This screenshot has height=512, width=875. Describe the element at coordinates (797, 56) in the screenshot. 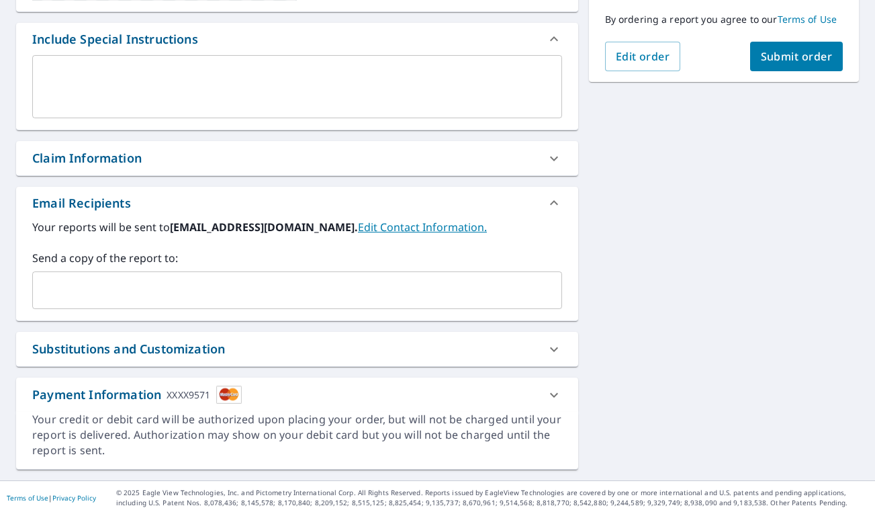

I see `button: Submit order` at that location.